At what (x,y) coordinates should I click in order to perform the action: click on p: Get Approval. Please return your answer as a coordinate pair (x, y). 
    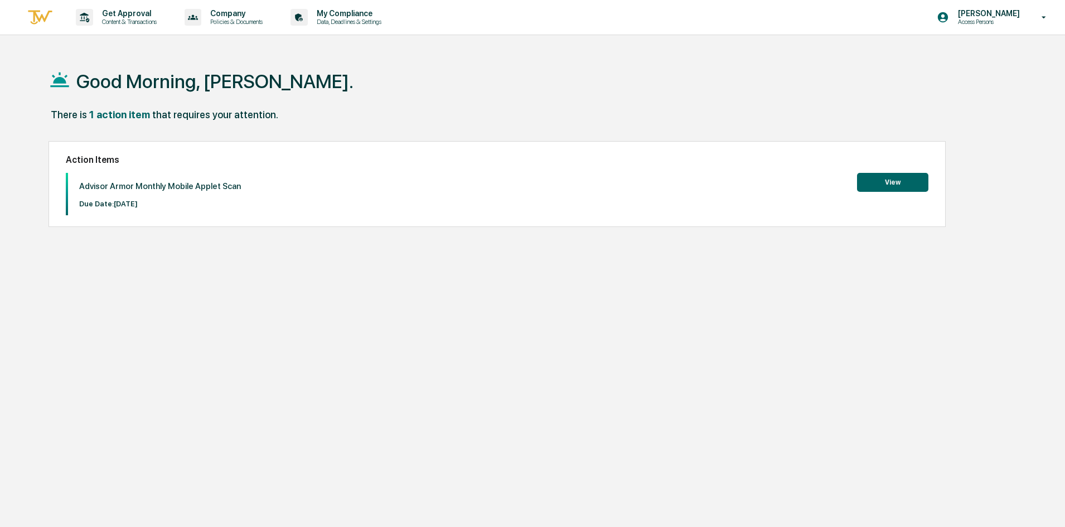
    Looking at the image, I should click on (128, 13).